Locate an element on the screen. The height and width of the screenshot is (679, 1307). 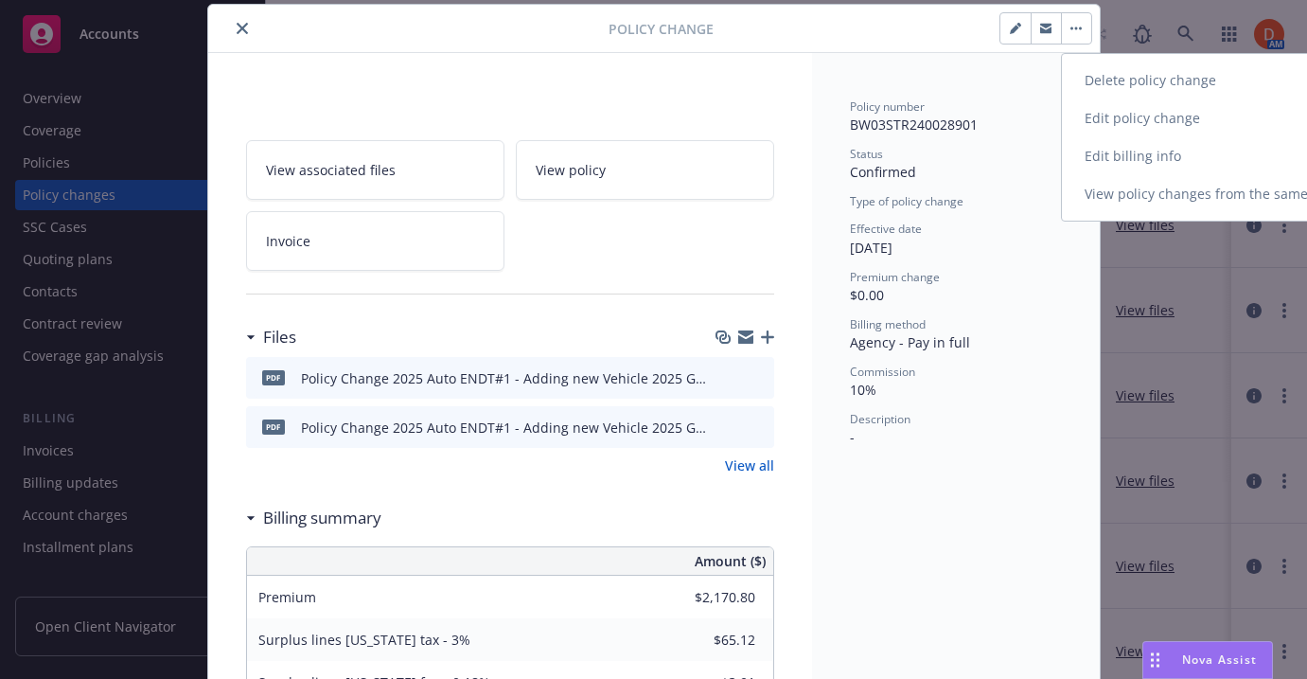
span: 10% is located at coordinates (863, 389).